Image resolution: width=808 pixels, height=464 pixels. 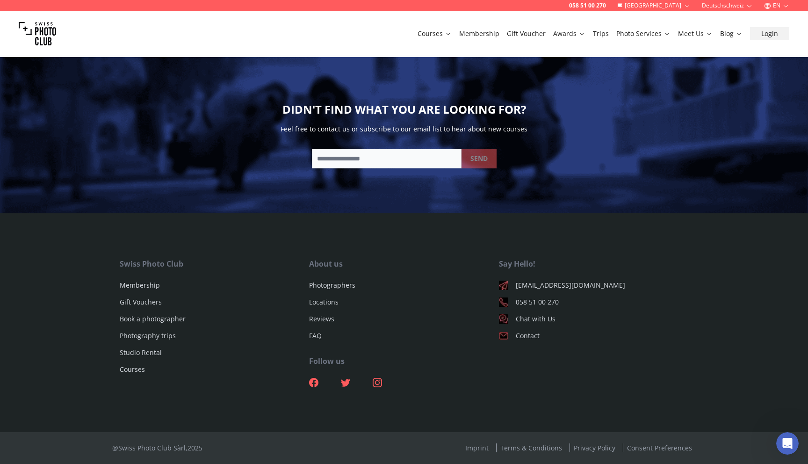 What do you see at coordinates (141, 352) in the screenshot?
I see `a: Studio Rental` at bounding box center [141, 352].